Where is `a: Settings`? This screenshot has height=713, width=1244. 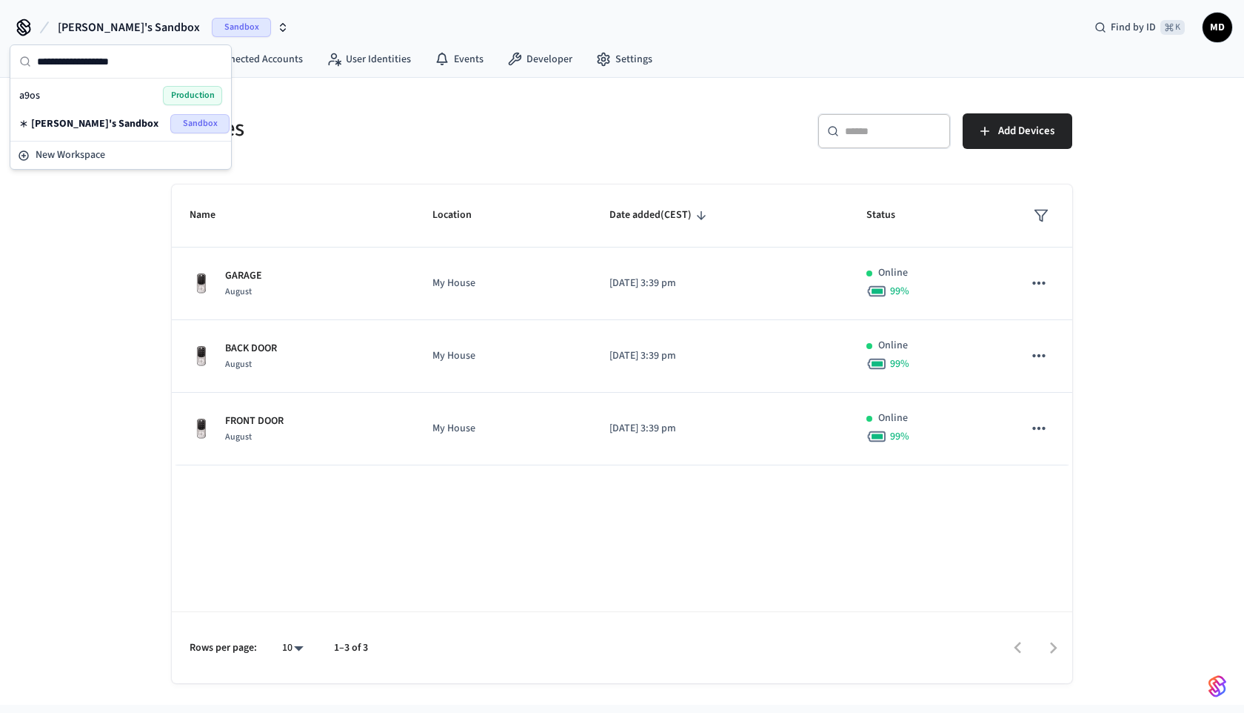 a: Settings is located at coordinates (624, 59).